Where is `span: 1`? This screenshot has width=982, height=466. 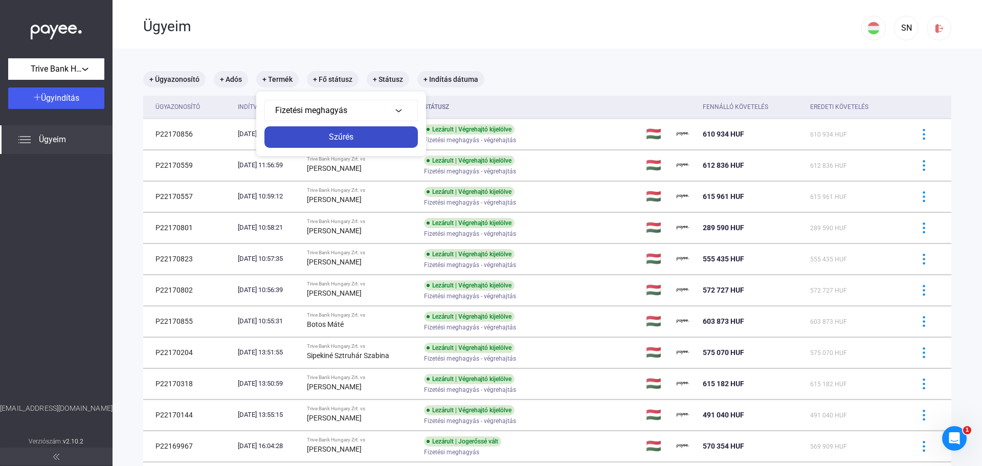 span: 1 is located at coordinates (967, 430).